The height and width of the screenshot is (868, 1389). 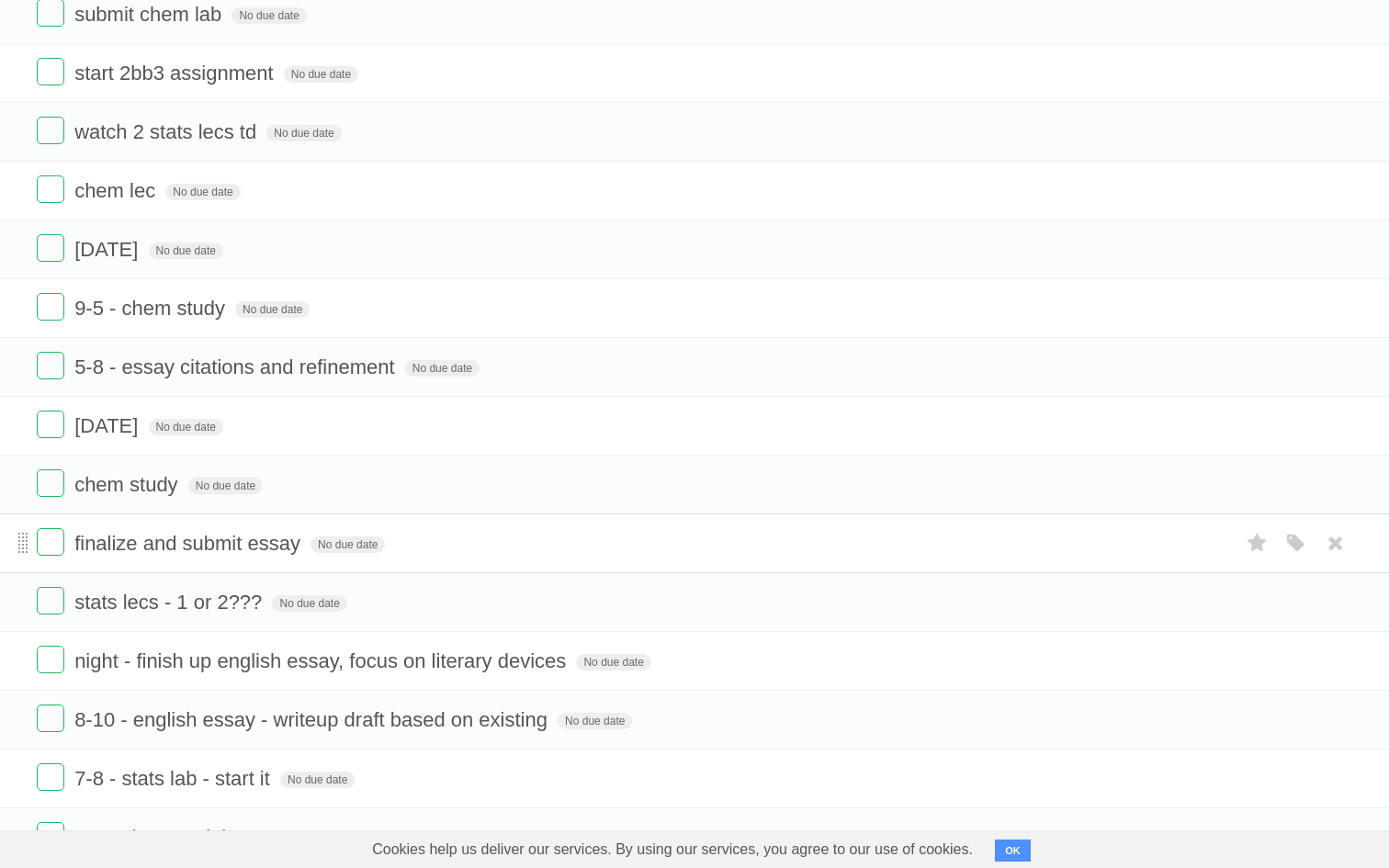 What do you see at coordinates (176, 72) in the screenshot?
I see `span: start 2bb3 assignment` at bounding box center [176, 72].